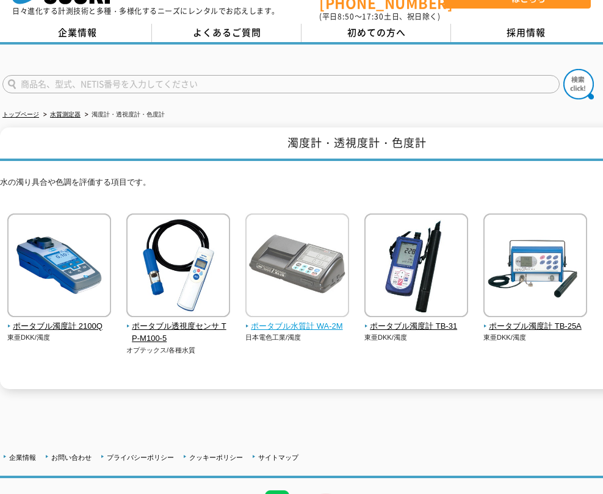 The image size is (603, 494). Describe the element at coordinates (123, 115) in the screenshot. I see `li: 濁度計・透視度計・色度計` at that location.